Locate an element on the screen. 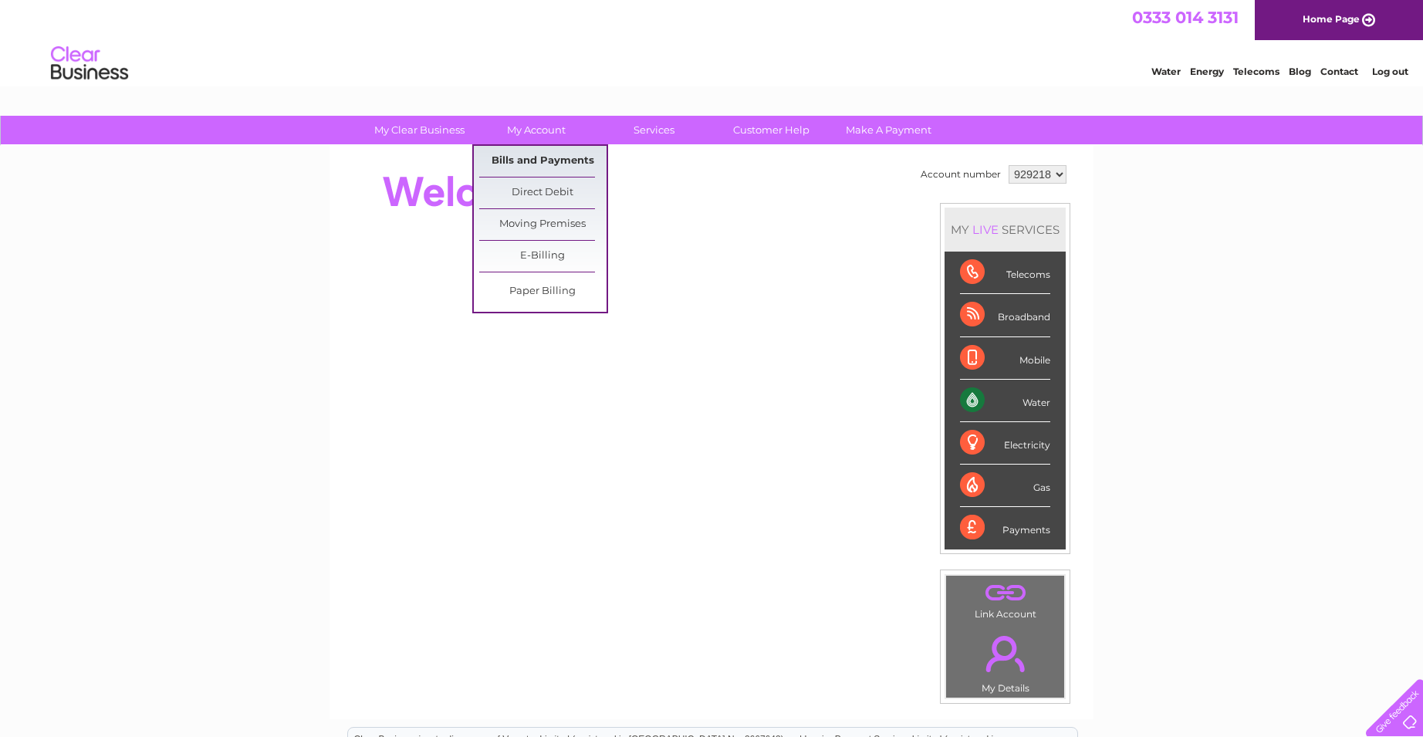 The image size is (1423, 737). a: Energy is located at coordinates (1207, 71).